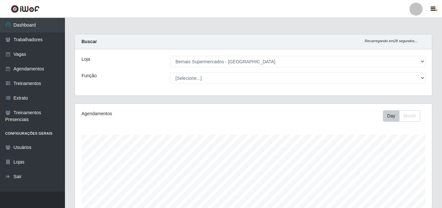 The height and width of the screenshot is (208, 442). Describe the element at coordinates (404, 116) in the screenshot. I see `div: Toolbar with button groups` at that location.